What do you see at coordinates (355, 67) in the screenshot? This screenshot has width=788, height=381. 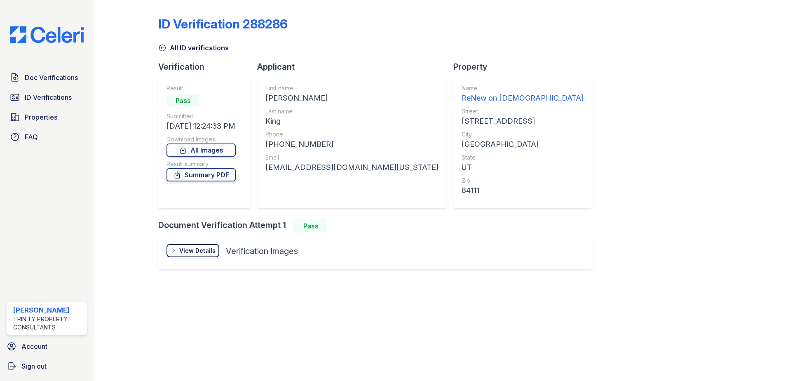 I see `div: Applicant` at bounding box center [355, 67].